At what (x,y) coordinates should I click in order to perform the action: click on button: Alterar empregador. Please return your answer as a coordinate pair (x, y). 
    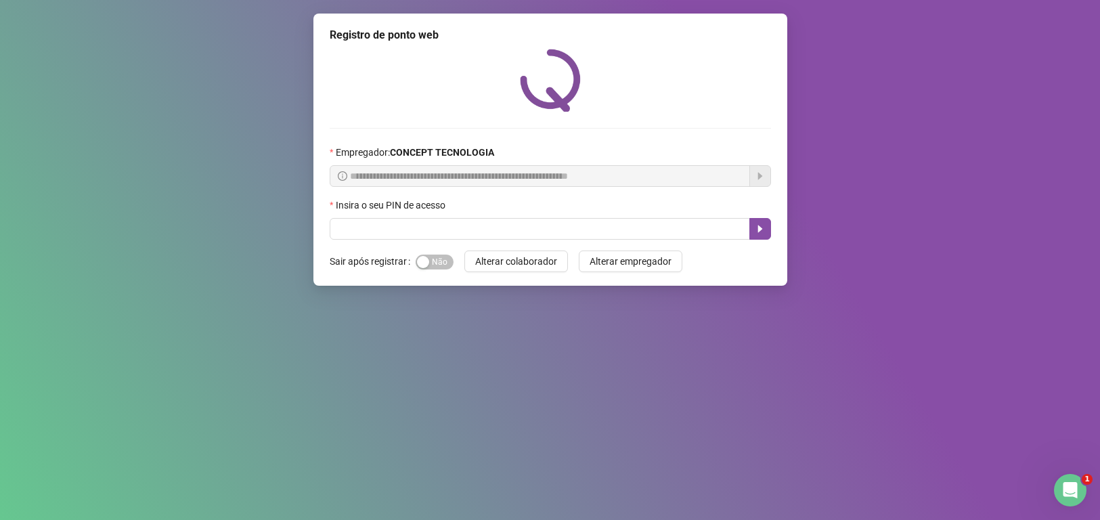
    Looking at the image, I should click on (630, 261).